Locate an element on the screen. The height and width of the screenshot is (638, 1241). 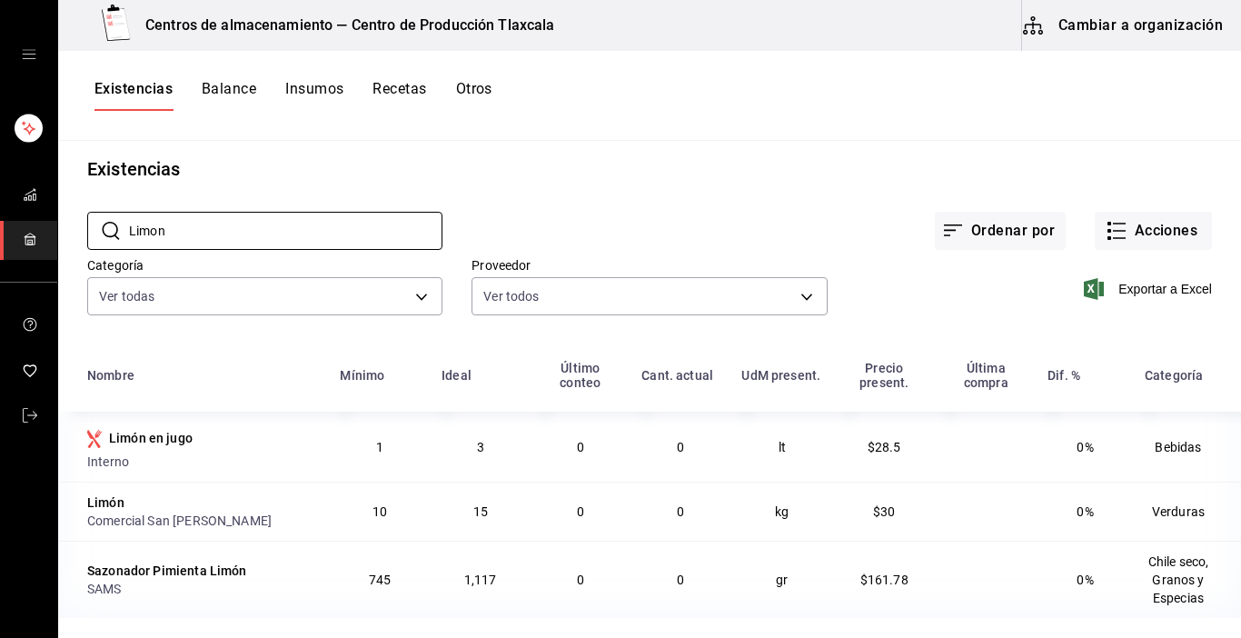
span: 10 is located at coordinates (380, 511).